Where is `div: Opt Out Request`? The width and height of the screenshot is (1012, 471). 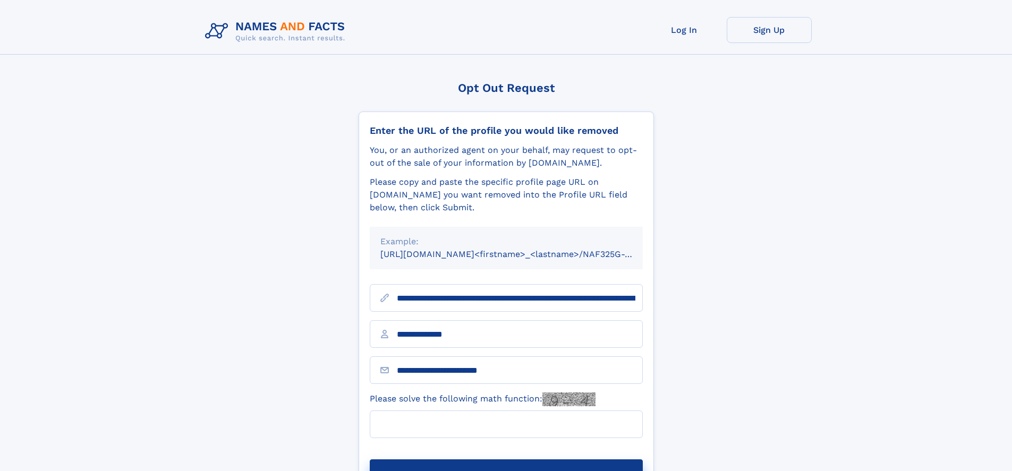
div: Opt Out Request is located at coordinates (506, 88).